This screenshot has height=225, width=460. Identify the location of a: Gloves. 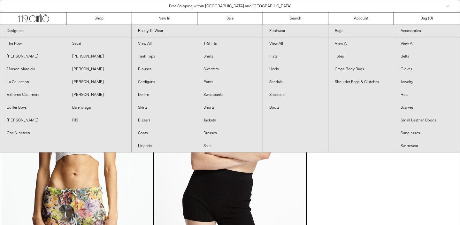
(427, 69).